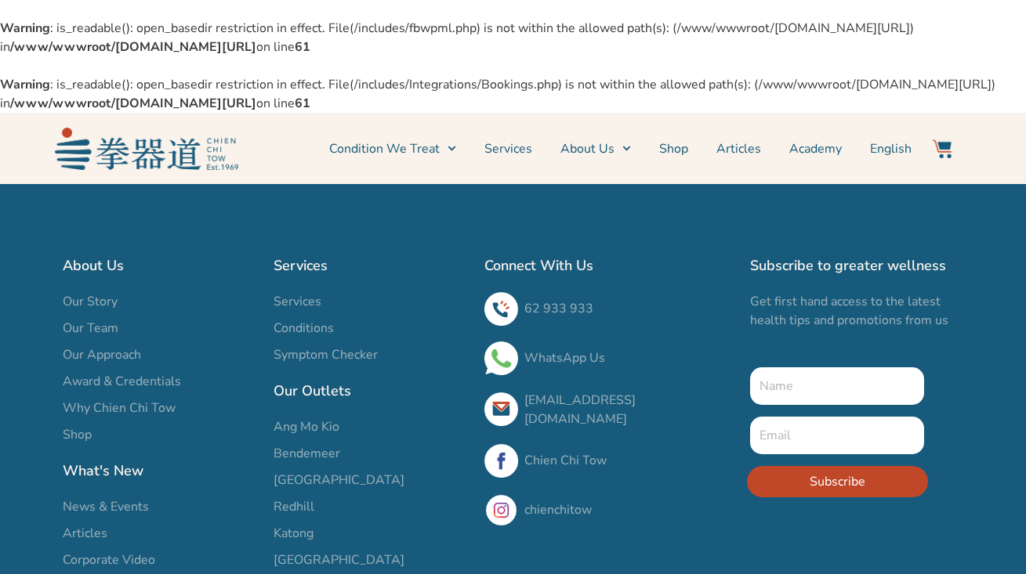 The width and height of the screenshot is (1026, 574). What do you see at coordinates (325, 355) in the screenshot?
I see `span: Symptom Checker` at bounding box center [325, 355].